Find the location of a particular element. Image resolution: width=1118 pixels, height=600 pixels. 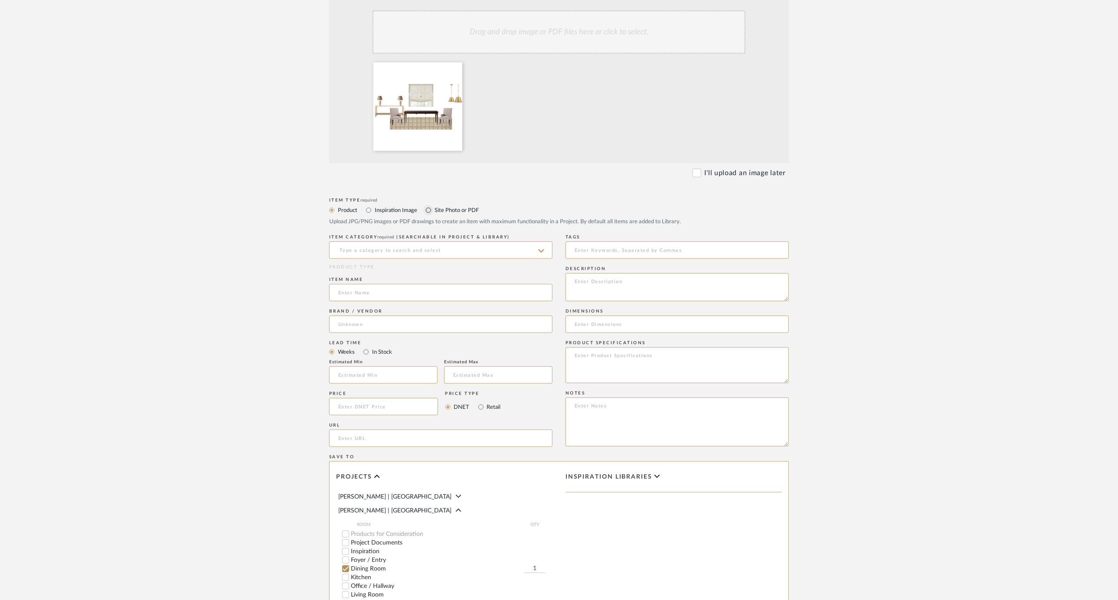

span: Projects is located at coordinates (354, 477).